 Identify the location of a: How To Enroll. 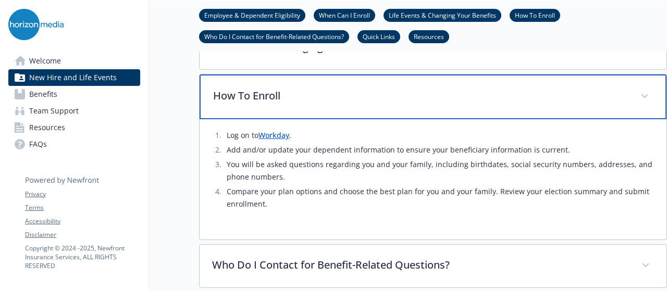
(534, 15).